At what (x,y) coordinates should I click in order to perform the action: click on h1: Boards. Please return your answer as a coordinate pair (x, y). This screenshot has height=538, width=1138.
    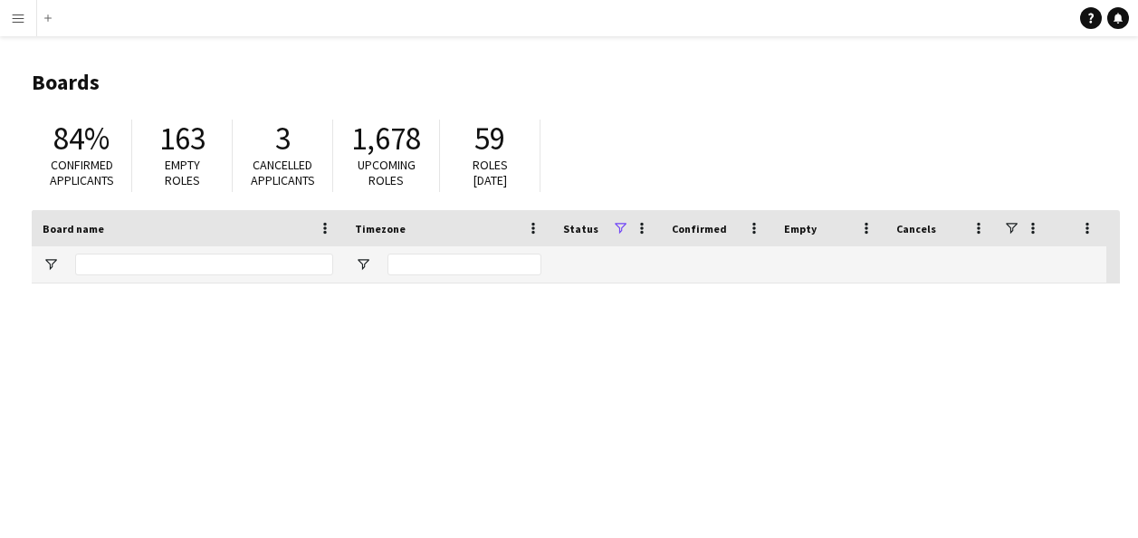
    Looking at the image, I should click on (576, 82).